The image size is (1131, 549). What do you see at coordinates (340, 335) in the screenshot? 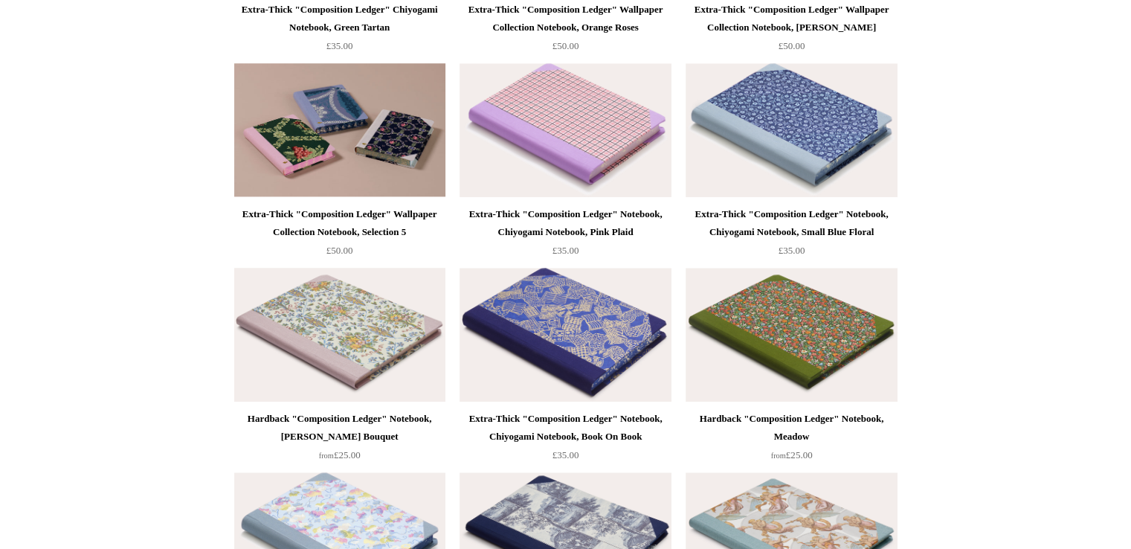
I see `a: Hardback "Composition Ledger" Notebook, Remondini Bouquet Hardback "Composition Ledger" Notebook,...` at bounding box center [340, 335].